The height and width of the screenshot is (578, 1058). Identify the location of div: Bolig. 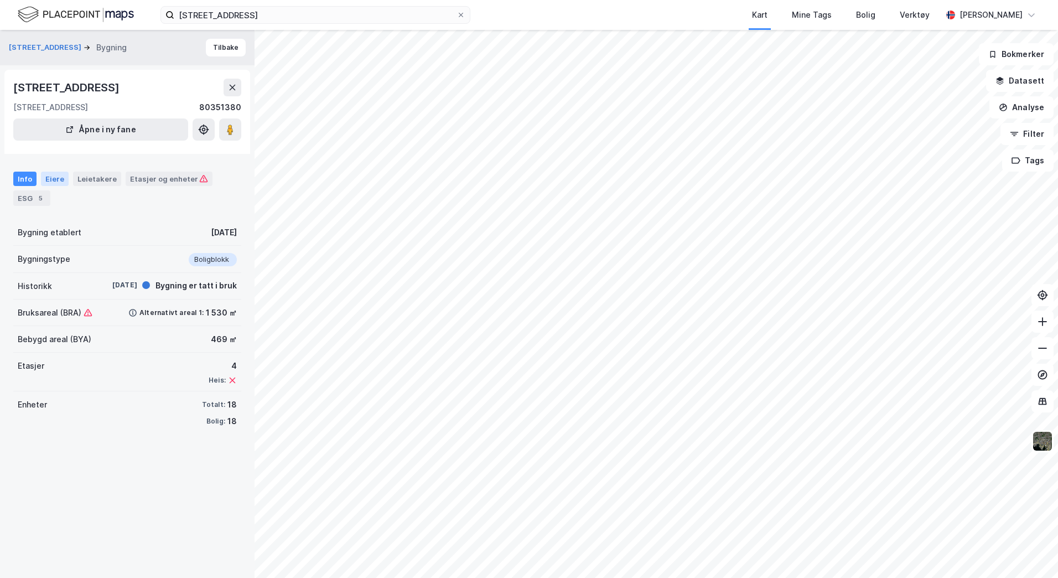
(866, 15).